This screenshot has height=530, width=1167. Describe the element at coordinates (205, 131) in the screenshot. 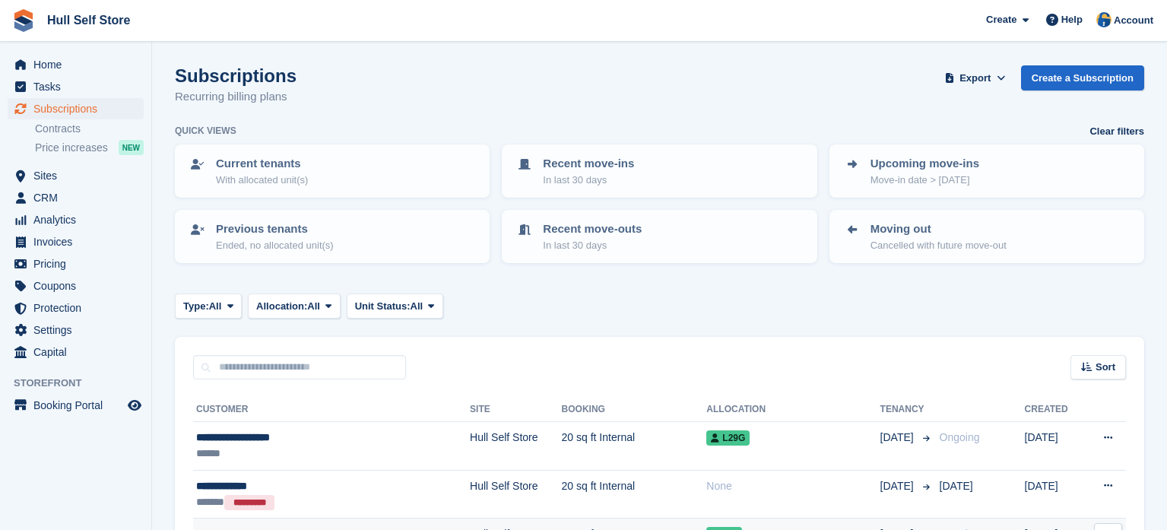

I see `h6: Quick views` at that location.